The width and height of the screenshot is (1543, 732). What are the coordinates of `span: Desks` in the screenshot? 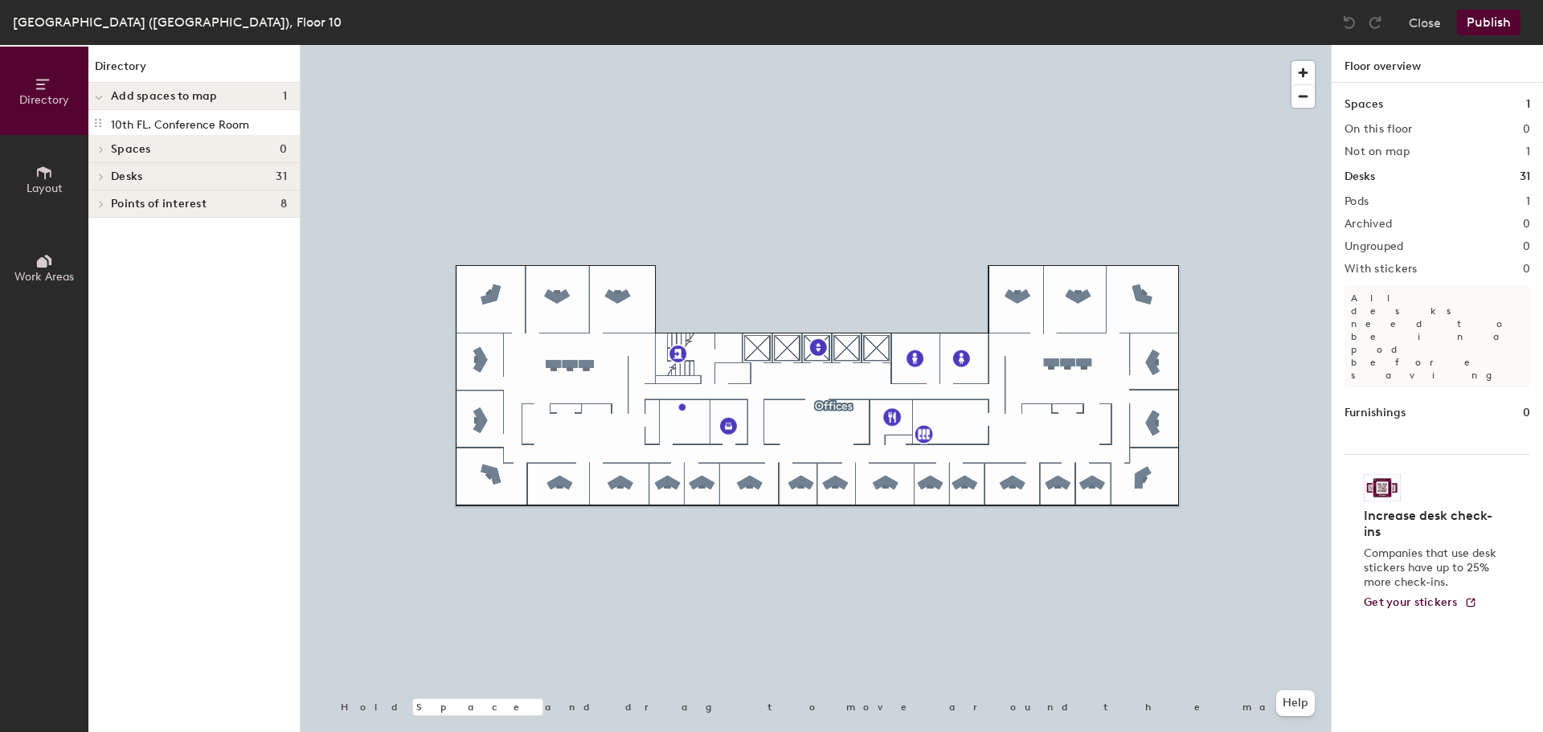 It's located at (126, 177).